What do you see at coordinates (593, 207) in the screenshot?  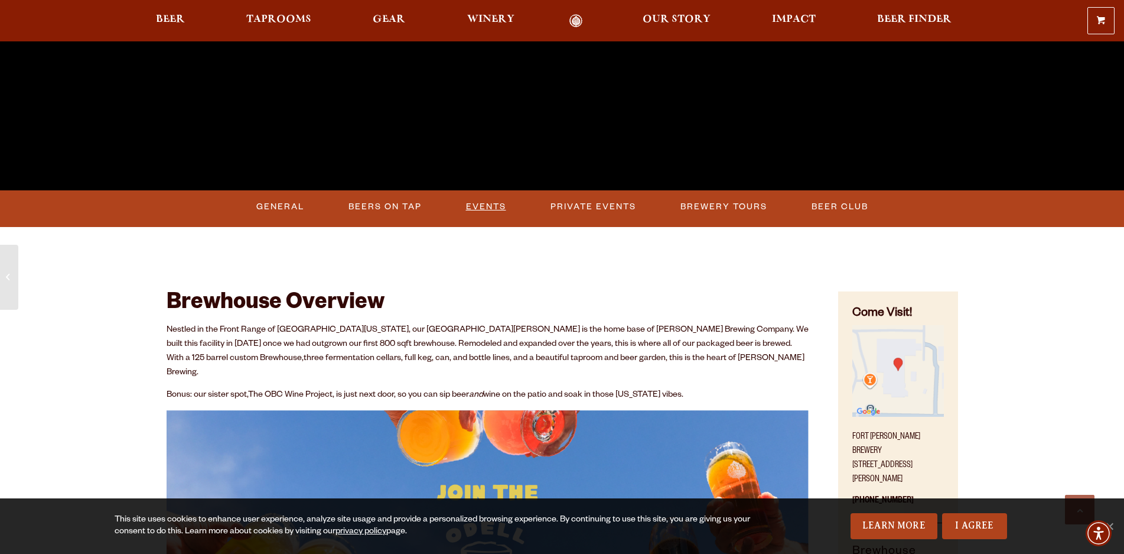 I see `a: Private Events` at bounding box center [593, 207].